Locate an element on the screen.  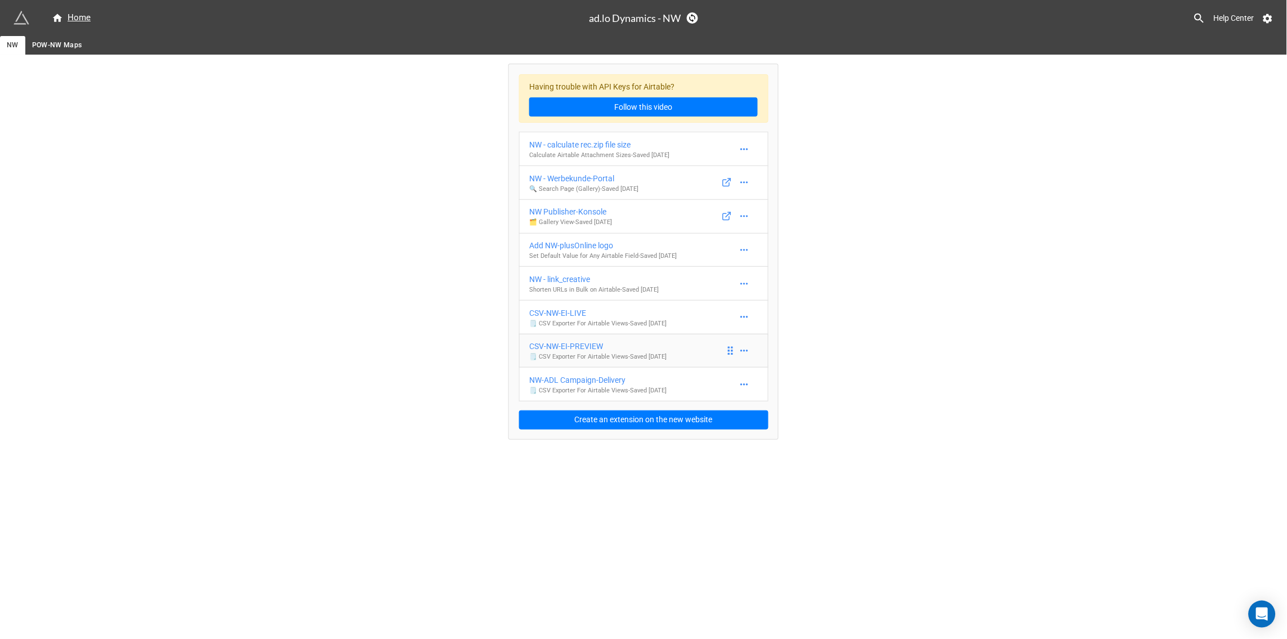
h3: ad.lo Dynamics - NW is located at coordinates (635, 18).